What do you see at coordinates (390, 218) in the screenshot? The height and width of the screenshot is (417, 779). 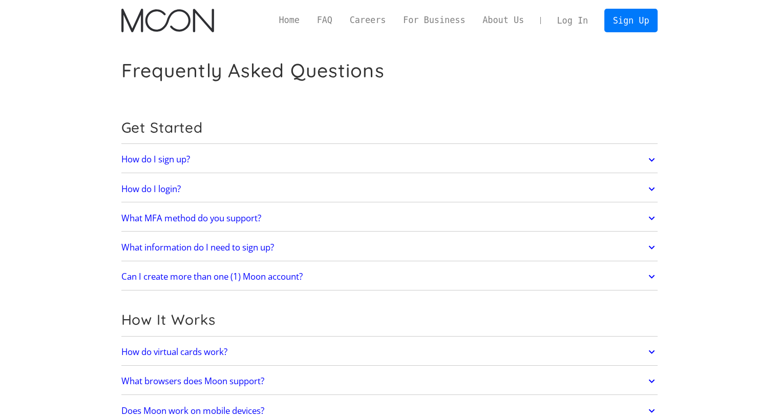 I see `a: What MFA method do you support?` at bounding box center [390, 218].